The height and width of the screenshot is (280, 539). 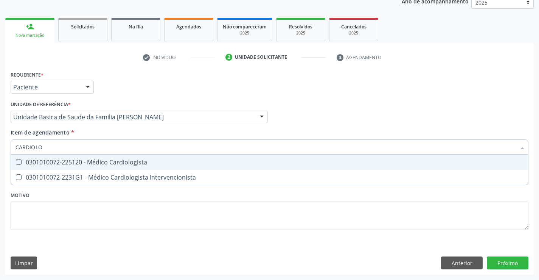 I want to click on span: Agendados, so click(x=189, y=26).